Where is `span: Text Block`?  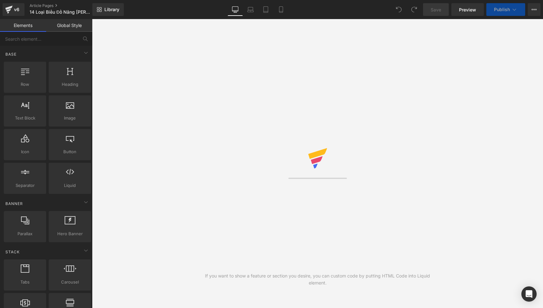
span: Text Block is located at coordinates (25, 118).